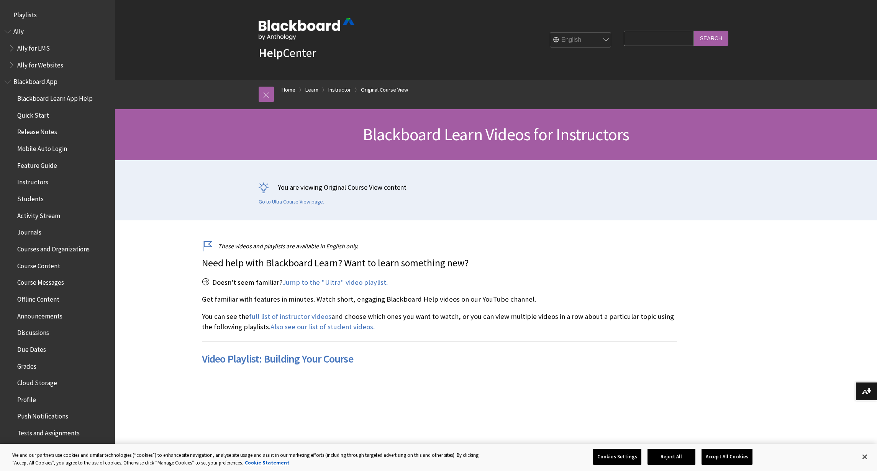  Describe the element at coordinates (440, 263) in the screenshot. I see `p: Need help with Blackboard Learn? Want to learn something new?` at that location.